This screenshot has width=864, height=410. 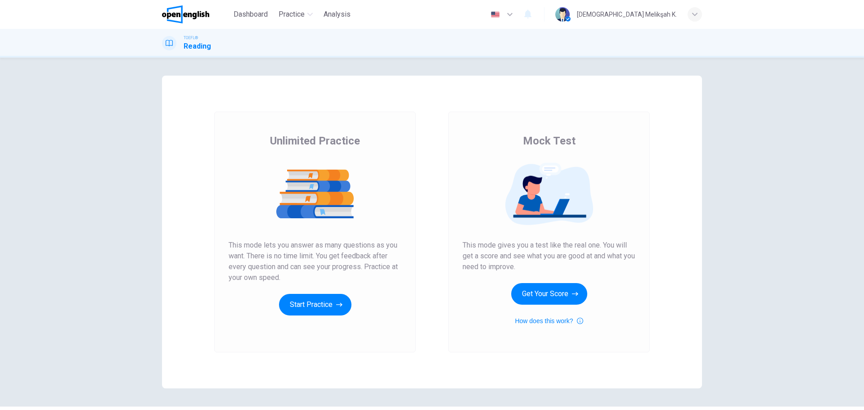 What do you see at coordinates (562, 14) in the screenshot?
I see `img: Profile picture` at bounding box center [562, 14].